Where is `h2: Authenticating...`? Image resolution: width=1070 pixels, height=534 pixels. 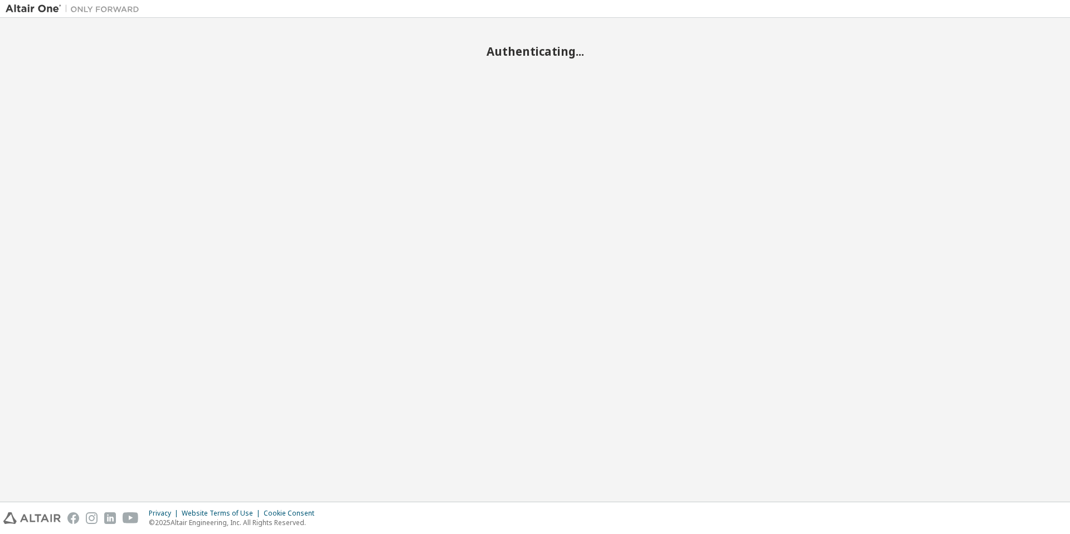 h2: Authenticating... is located at coordinates (535, 51).